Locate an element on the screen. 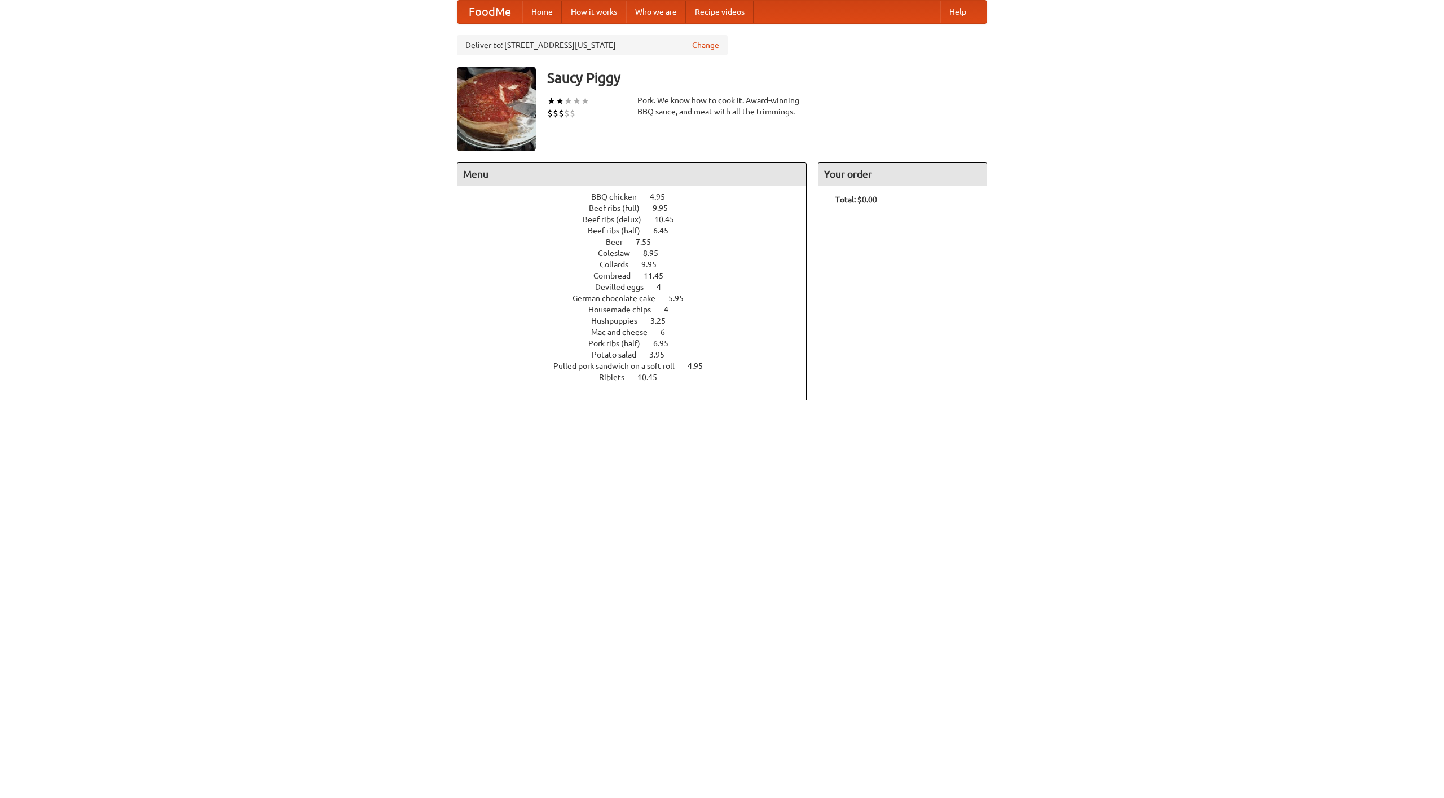  span: Potato salad is located at coordinates (619, 355).